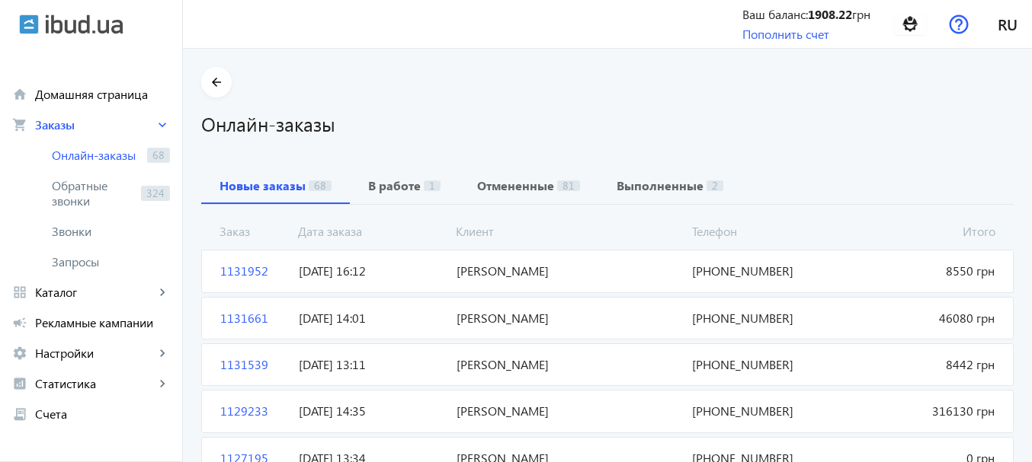 This screenshot has height=462, width=1032. What do you see at coordinates (515, 186) in the screenshot?
I see `b: Отмененные` at bounding box center [515, 186].